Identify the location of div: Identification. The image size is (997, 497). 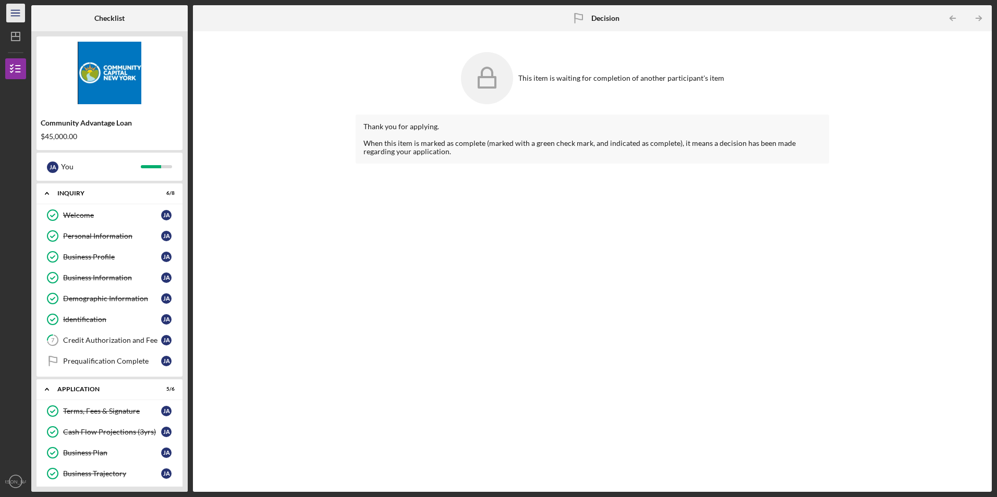
(112, 319).